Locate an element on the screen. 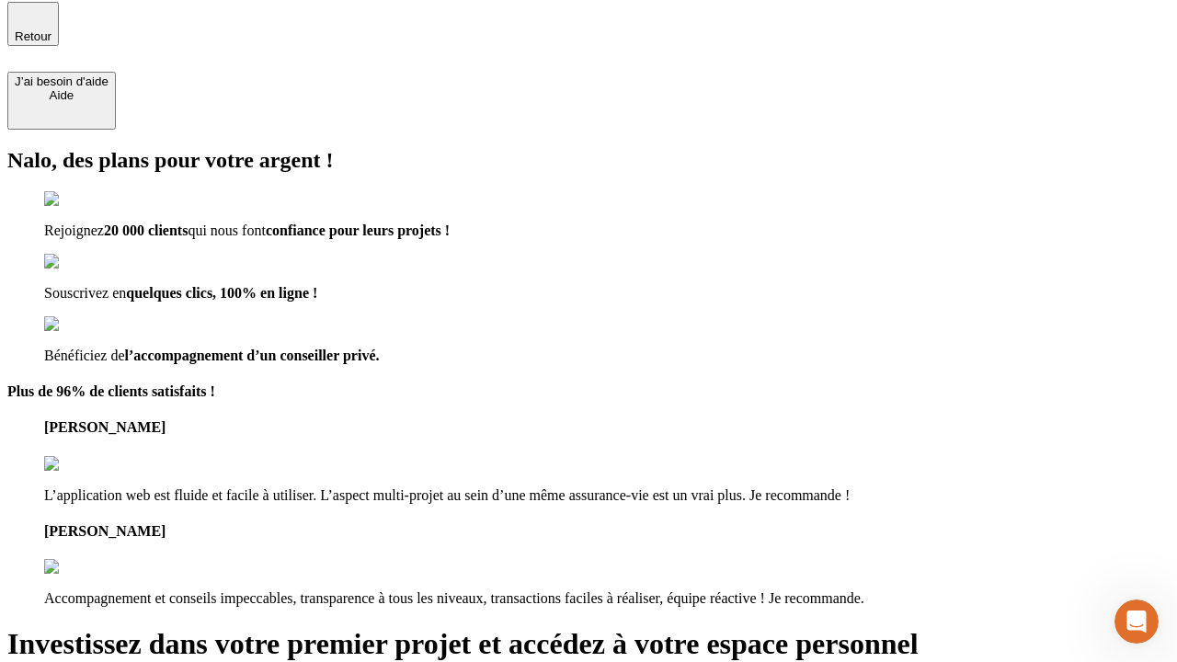 Image resolution: width=1177 pixels, height=662 pixels. span: Retour is located at coordinates (33, 36).